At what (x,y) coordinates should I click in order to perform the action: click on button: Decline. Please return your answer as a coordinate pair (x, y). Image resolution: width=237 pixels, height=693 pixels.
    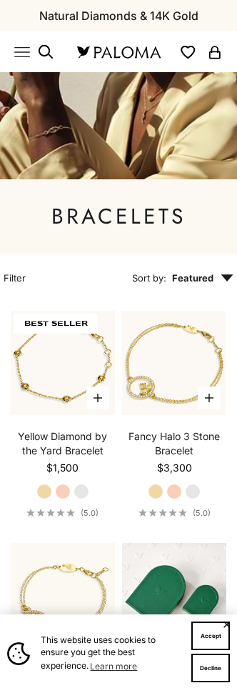
    Looking at the image, I should click on (211, 668).